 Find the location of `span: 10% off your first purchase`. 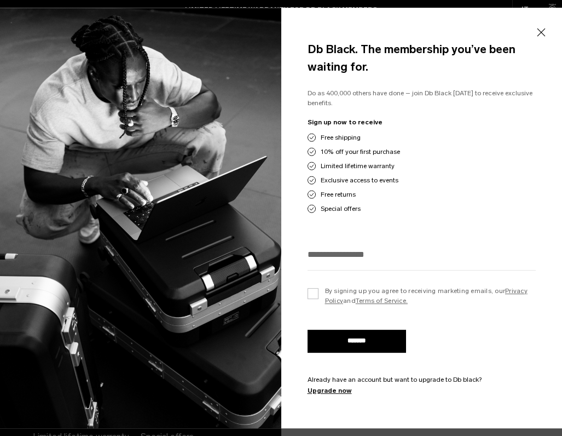

span: 10% off your first purchase is located at coordinates (360, 152).